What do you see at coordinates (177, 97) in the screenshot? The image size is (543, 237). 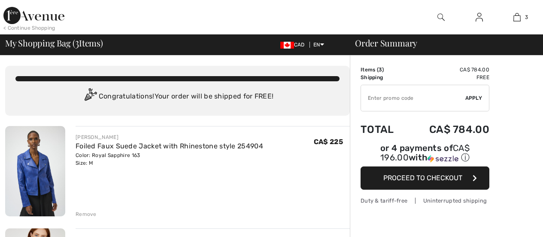 I see `div: Congratulations! Your order will be shipped for FREE!` at bounding box center [177, 97].